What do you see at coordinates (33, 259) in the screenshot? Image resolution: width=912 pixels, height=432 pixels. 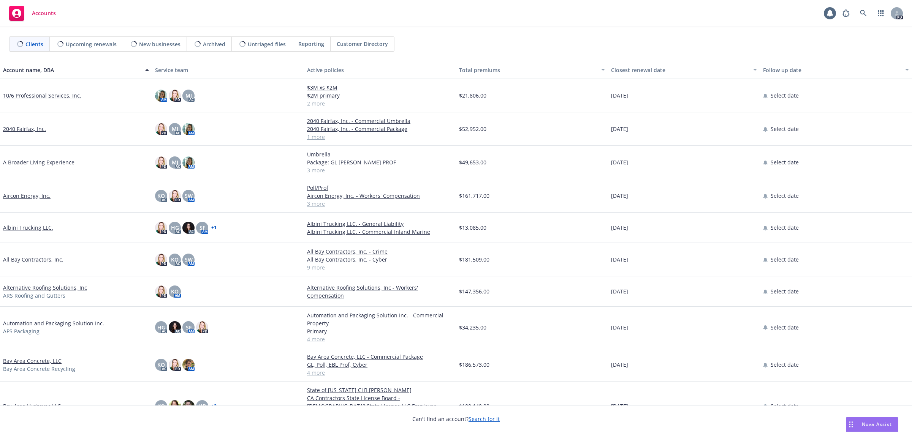 I see `a: All Bay Contractors, Inc.` at bounding box center [33, 259].